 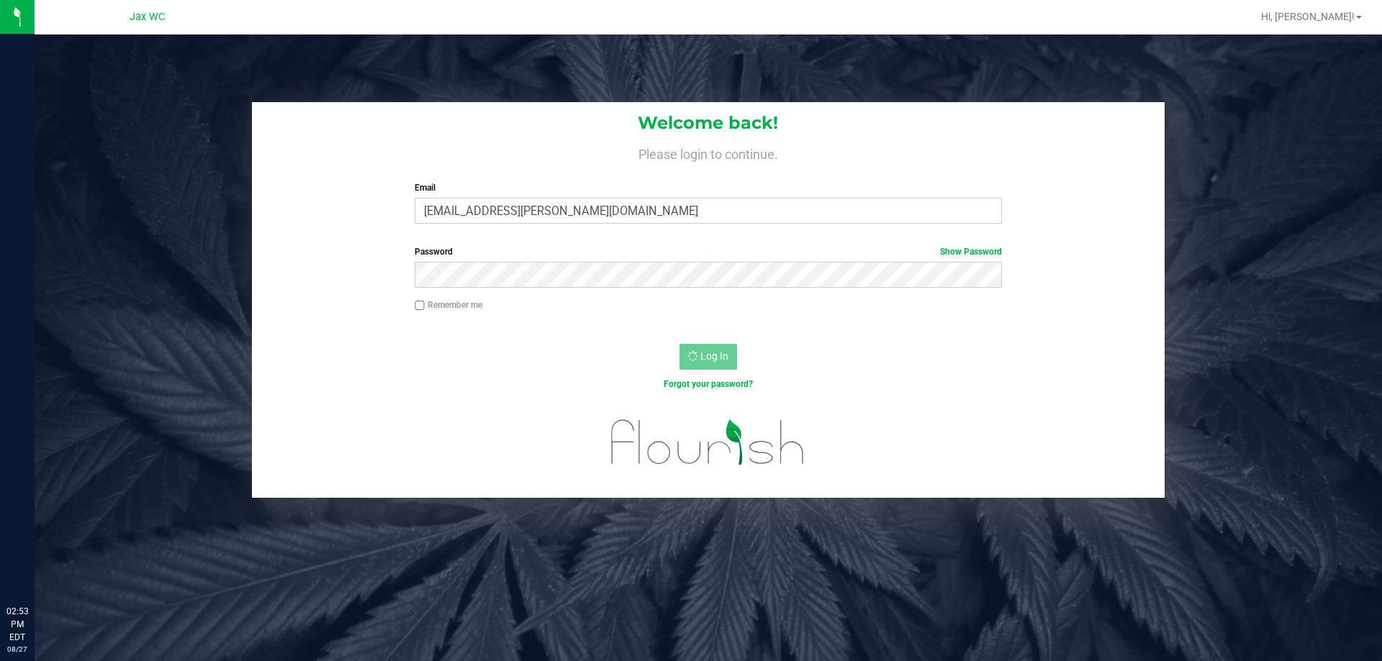 What do you see at coordinates (971, 252) in the screenshot?
I see `a: Show Password` at bounding box center [971, 252].